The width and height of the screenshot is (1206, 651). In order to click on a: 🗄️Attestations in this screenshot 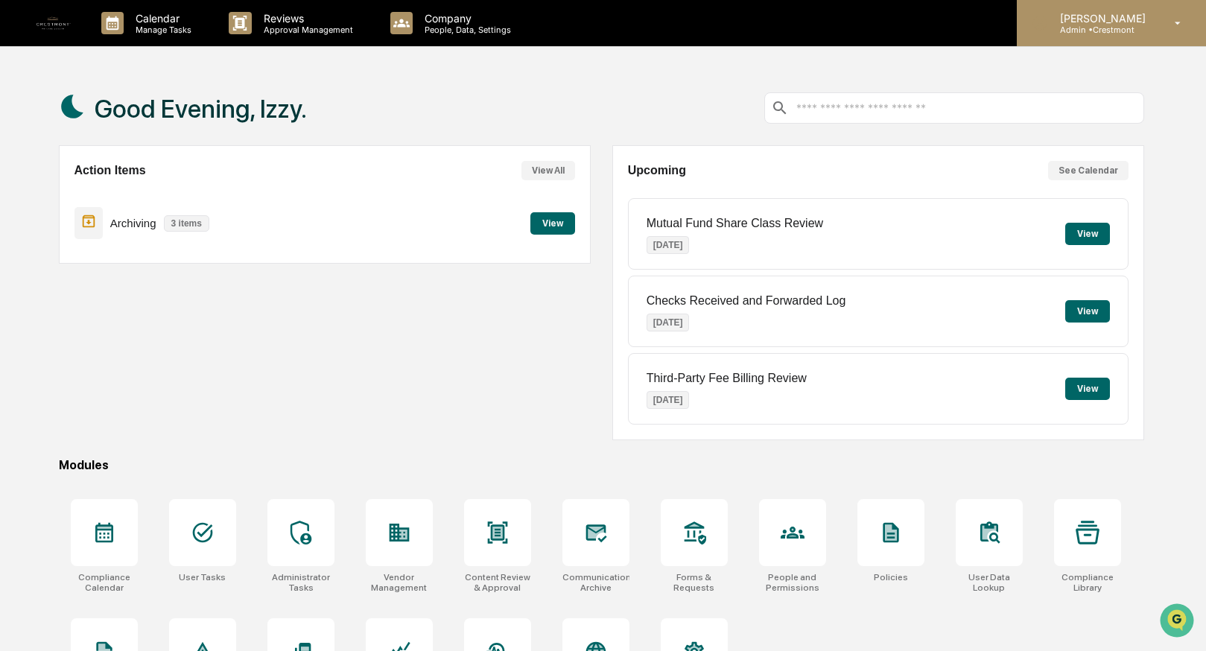, I will do `click(146, 195)`.